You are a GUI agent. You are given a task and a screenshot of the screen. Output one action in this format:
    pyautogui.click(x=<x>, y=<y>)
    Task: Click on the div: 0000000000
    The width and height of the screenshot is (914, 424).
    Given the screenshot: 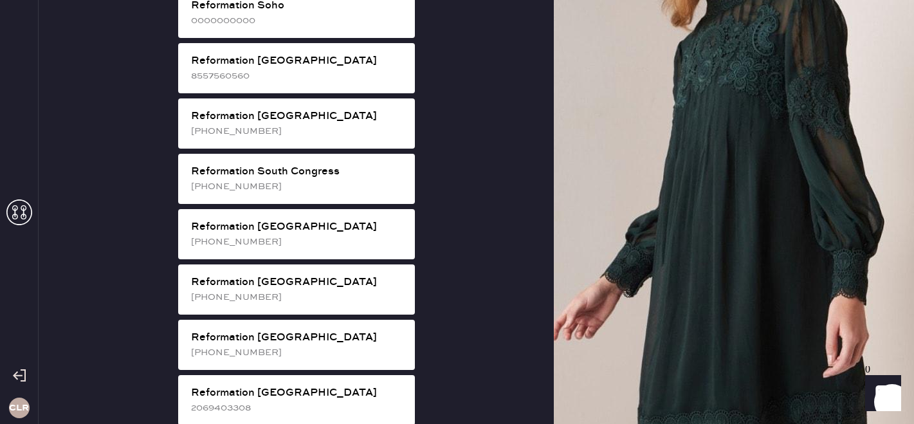 What is the action you would take?
    pyautogui.click(x=298, y=21)
    